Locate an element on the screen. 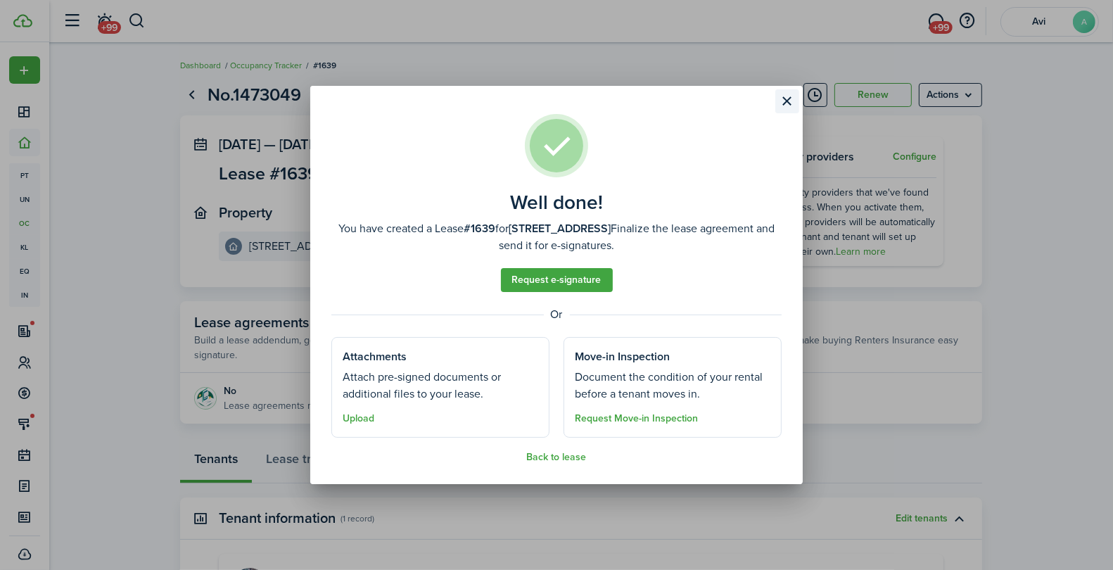 Image resolution: width=1113 pixels, height=570 pixels. well-done-section-title: Attachments is located at coordinates (374, 357).